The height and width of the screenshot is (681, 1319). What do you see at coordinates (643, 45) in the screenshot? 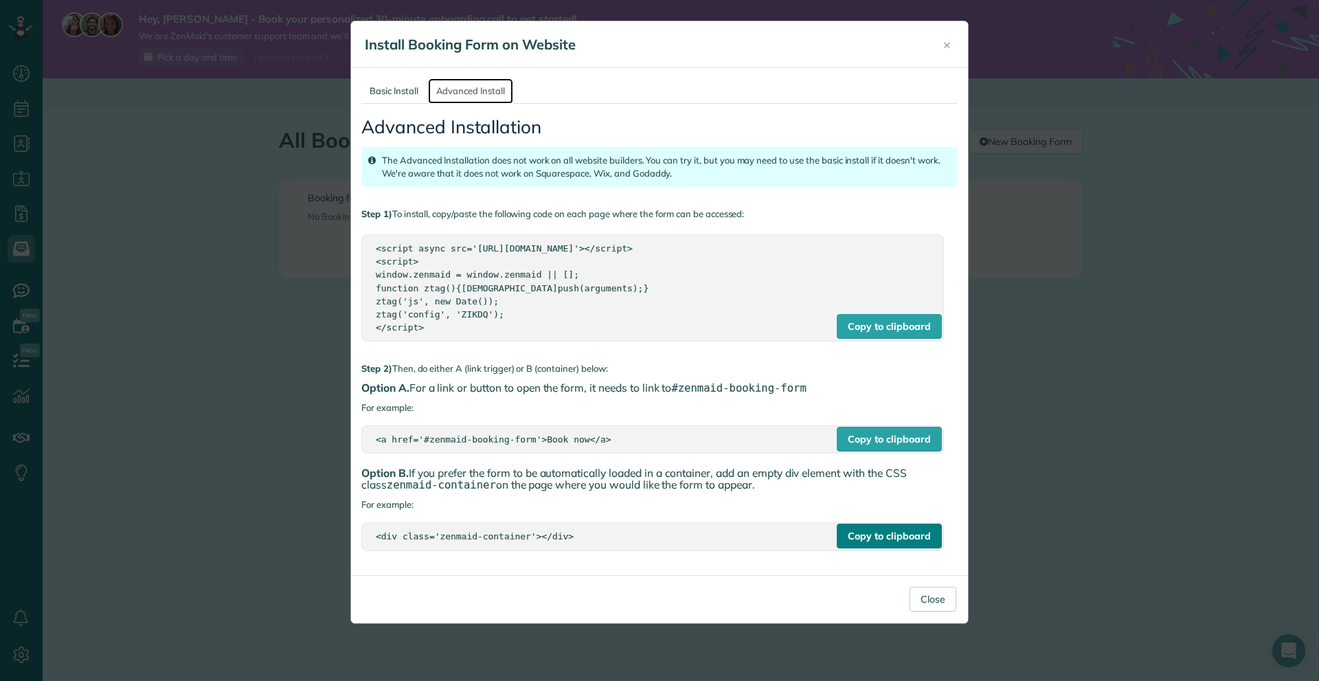
I see `h4: Install Booking Form on Website` at bounding box center [643, 45].